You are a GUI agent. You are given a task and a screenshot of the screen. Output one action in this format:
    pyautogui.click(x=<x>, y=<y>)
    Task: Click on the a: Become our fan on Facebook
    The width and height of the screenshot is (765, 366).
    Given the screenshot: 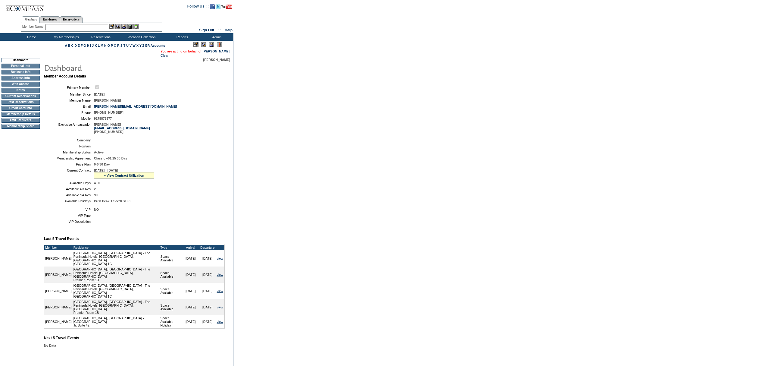 What is the action you would take?
    pyautogui.click(x=212, y=8)
    